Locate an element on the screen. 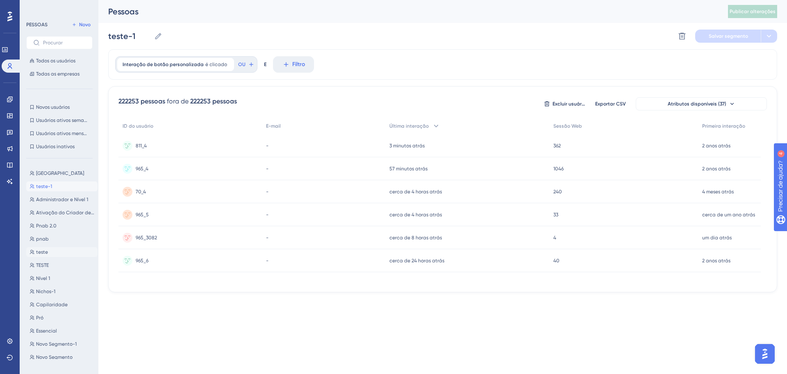 The image size is (787, 374). font: ID do usuário is located at coordinates (138, 126).